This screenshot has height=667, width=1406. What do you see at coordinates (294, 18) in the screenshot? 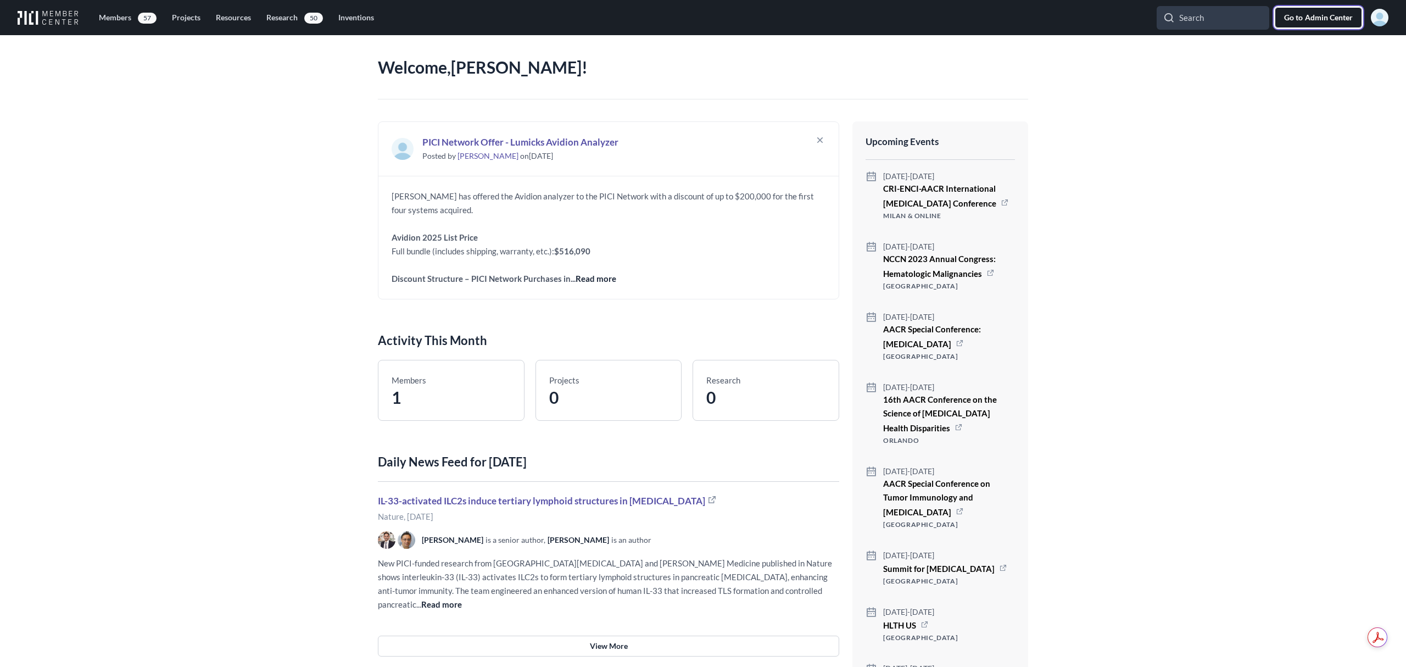
I see `a: Research50` at bounding box center [294, 18].